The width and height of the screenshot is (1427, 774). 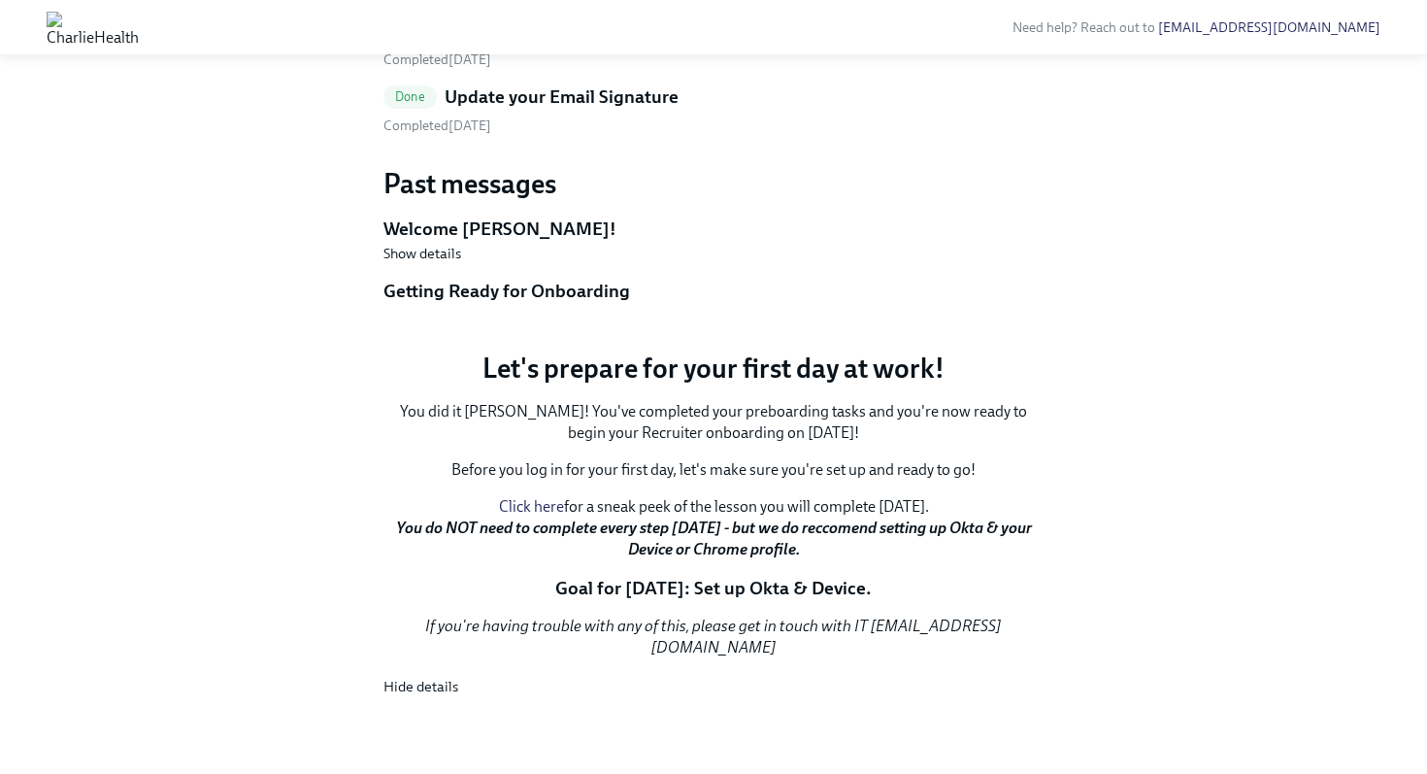 What do you see at coordinates (714, 368) in the screenshot?
I see `p: Let's prepare for your first day at work!` at bounding box center [714, 368].